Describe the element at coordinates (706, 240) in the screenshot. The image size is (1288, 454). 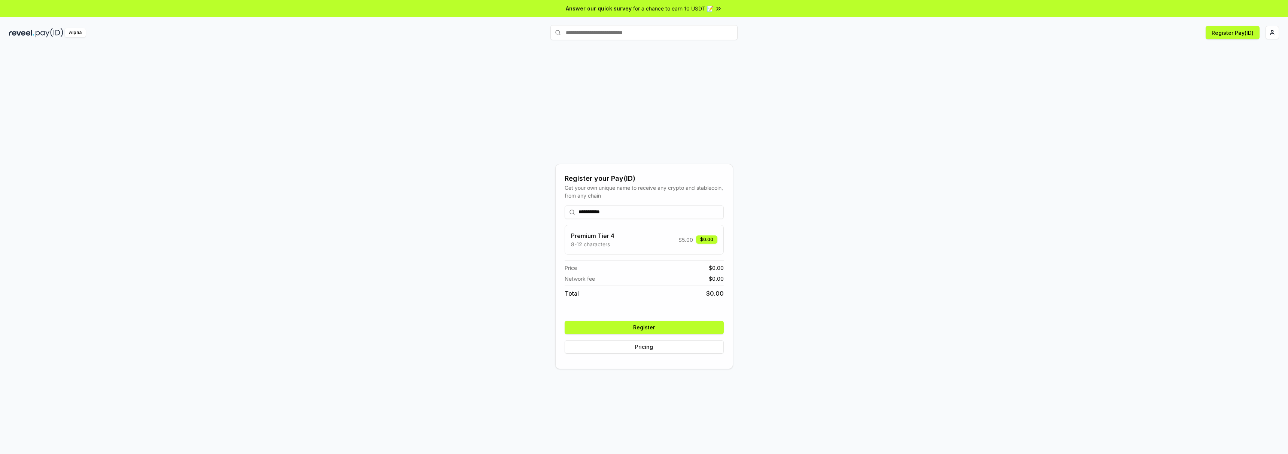
I see `div: $0.00` at that location.